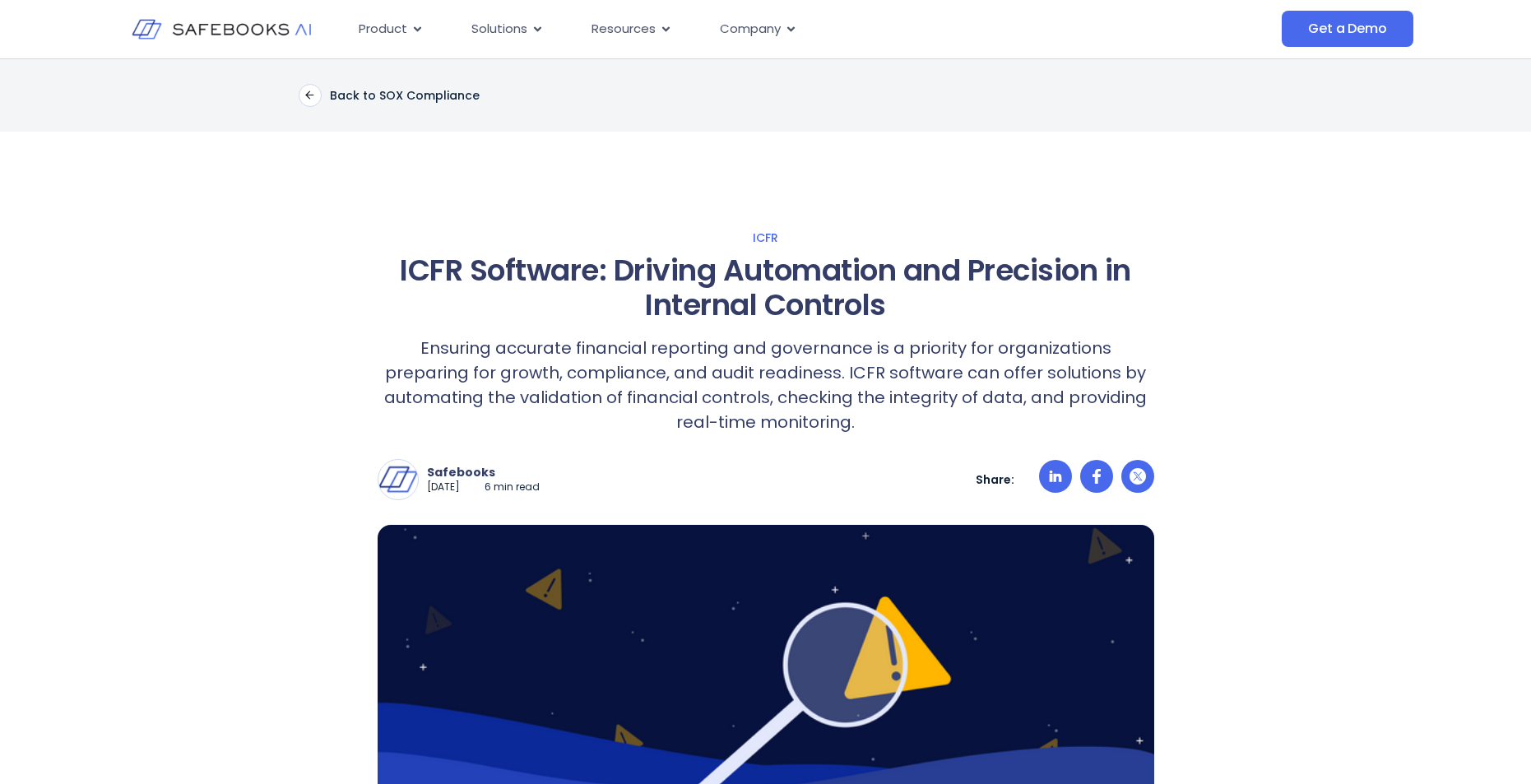 This screenshot has height=784, width=1531. I want to click on nav: Menu, so click(732, 29).